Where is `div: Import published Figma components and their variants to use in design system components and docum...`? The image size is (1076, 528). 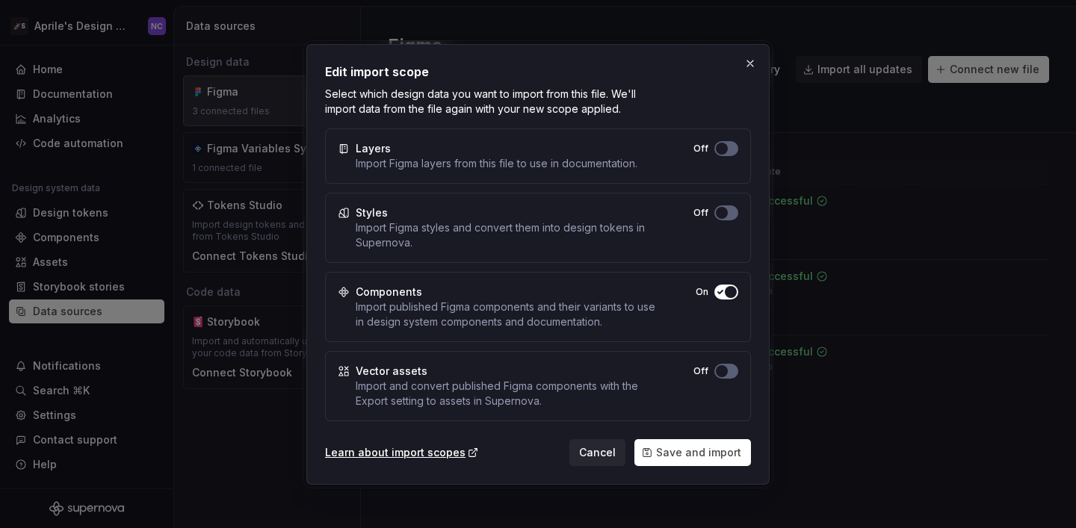
div: Import published Figma components and their variants to use in design system components and docum... is located at coordinates (506, 315).